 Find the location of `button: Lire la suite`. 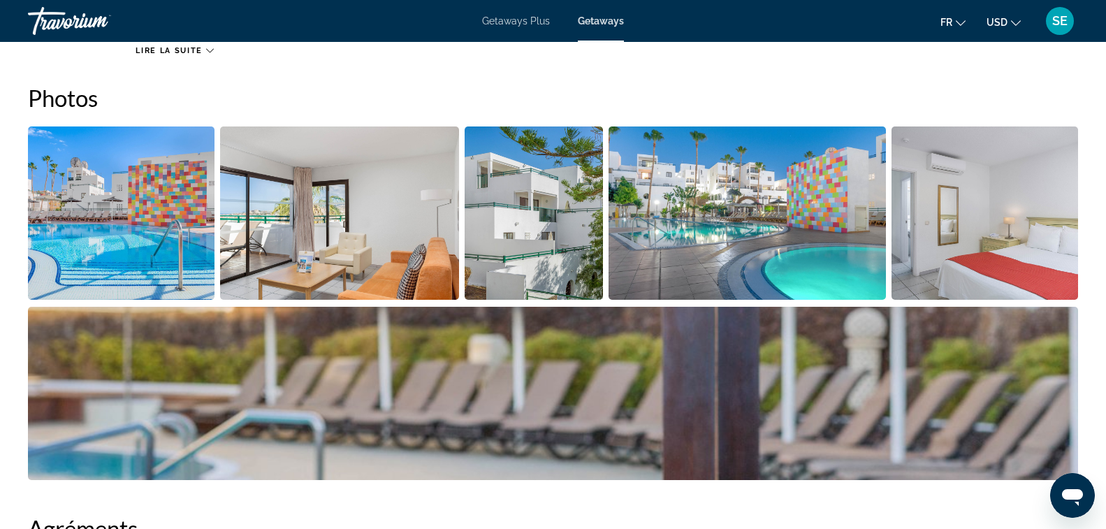

button: Lire la suite is located at coordinates (174, 50).